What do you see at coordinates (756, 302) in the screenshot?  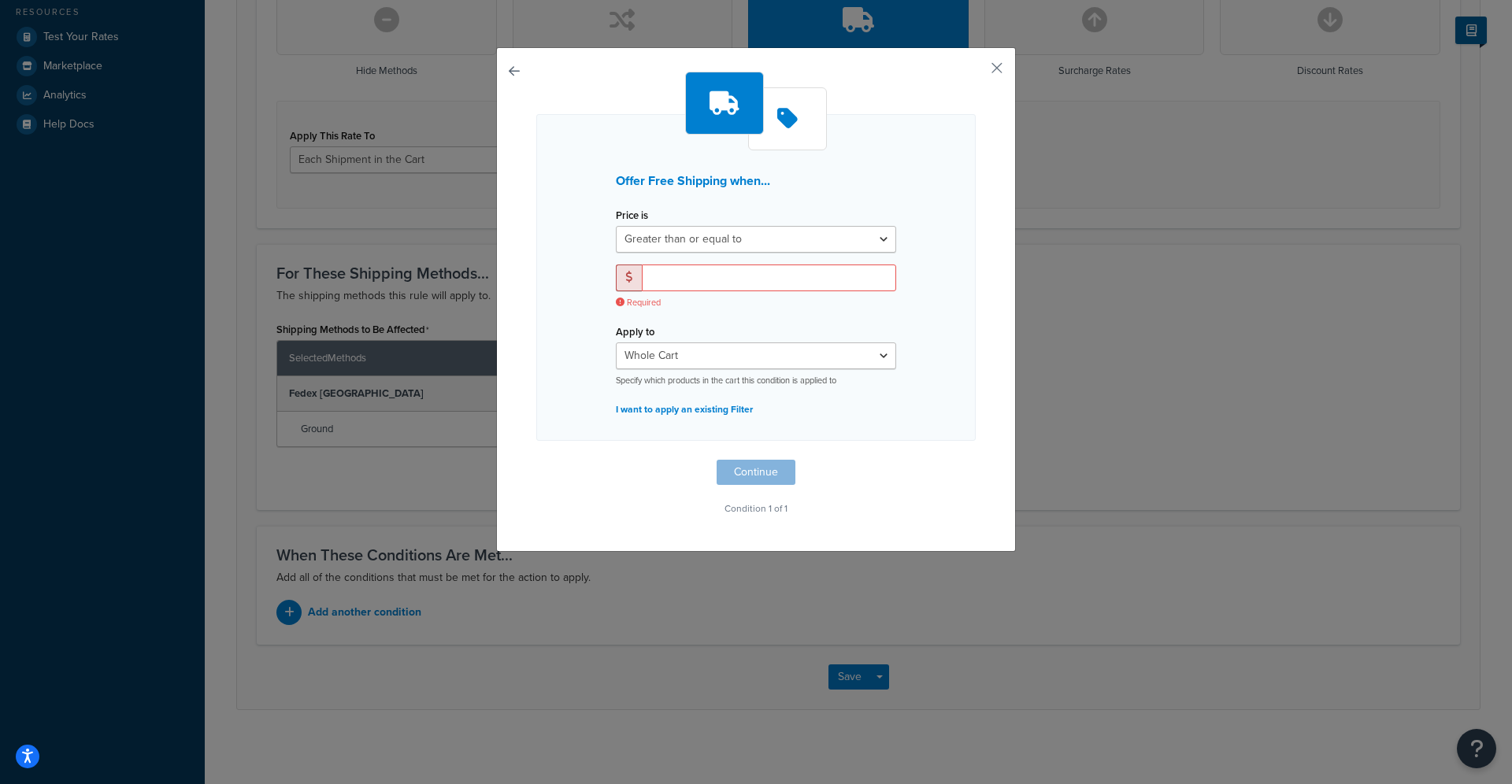 I see `span: Required` at bounding box center [756, 302].